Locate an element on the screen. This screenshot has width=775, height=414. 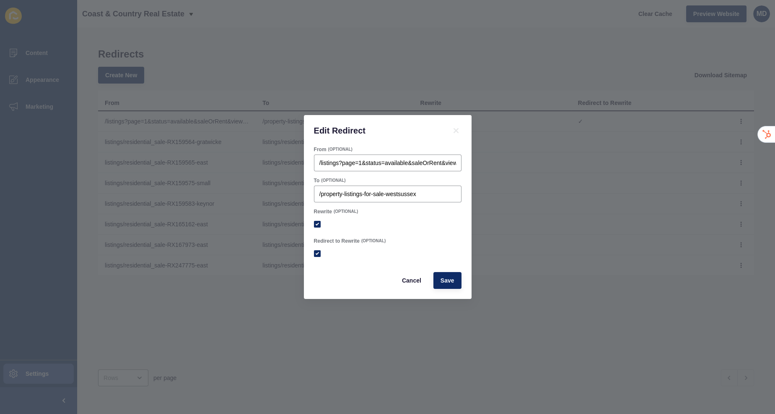
span: Cancel is located at coordinates (412, 280).